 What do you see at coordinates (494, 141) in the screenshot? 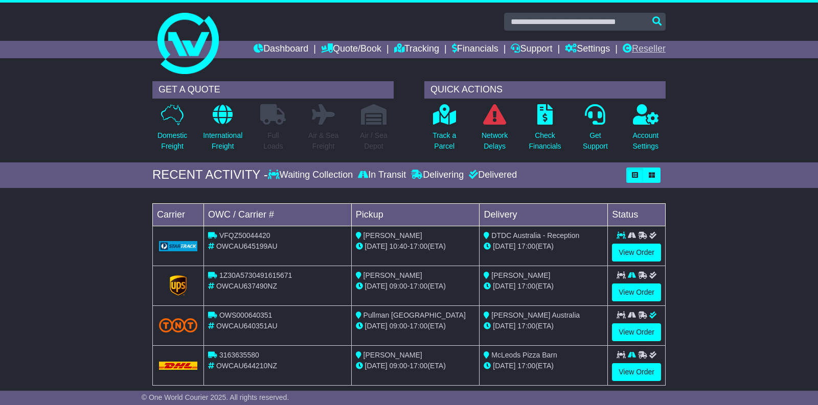
I see `p: Network Delays` at bounding box center [494, 141].